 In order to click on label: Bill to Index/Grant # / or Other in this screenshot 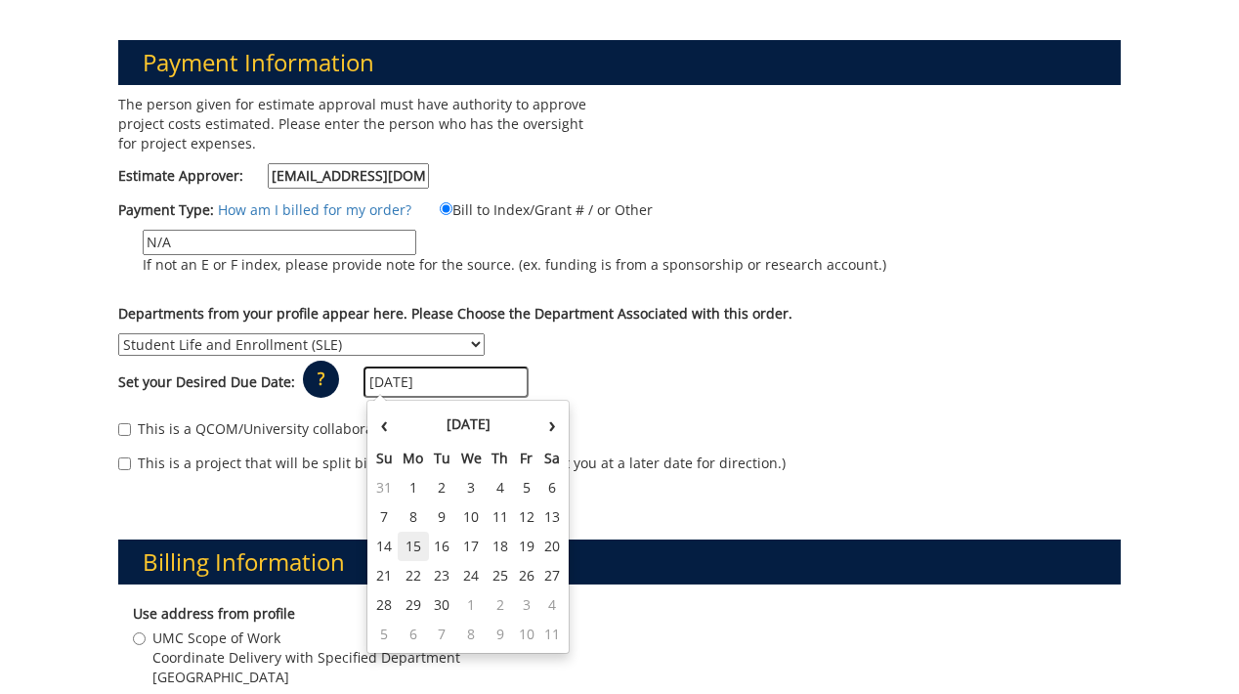, I will do `click(534, 209)`.